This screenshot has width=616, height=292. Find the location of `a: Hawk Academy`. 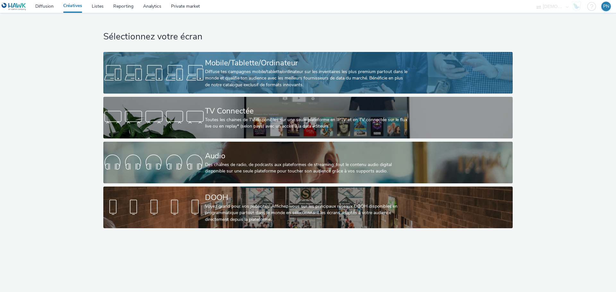

a: Hawk Academy is located at coordinates (578, 6).